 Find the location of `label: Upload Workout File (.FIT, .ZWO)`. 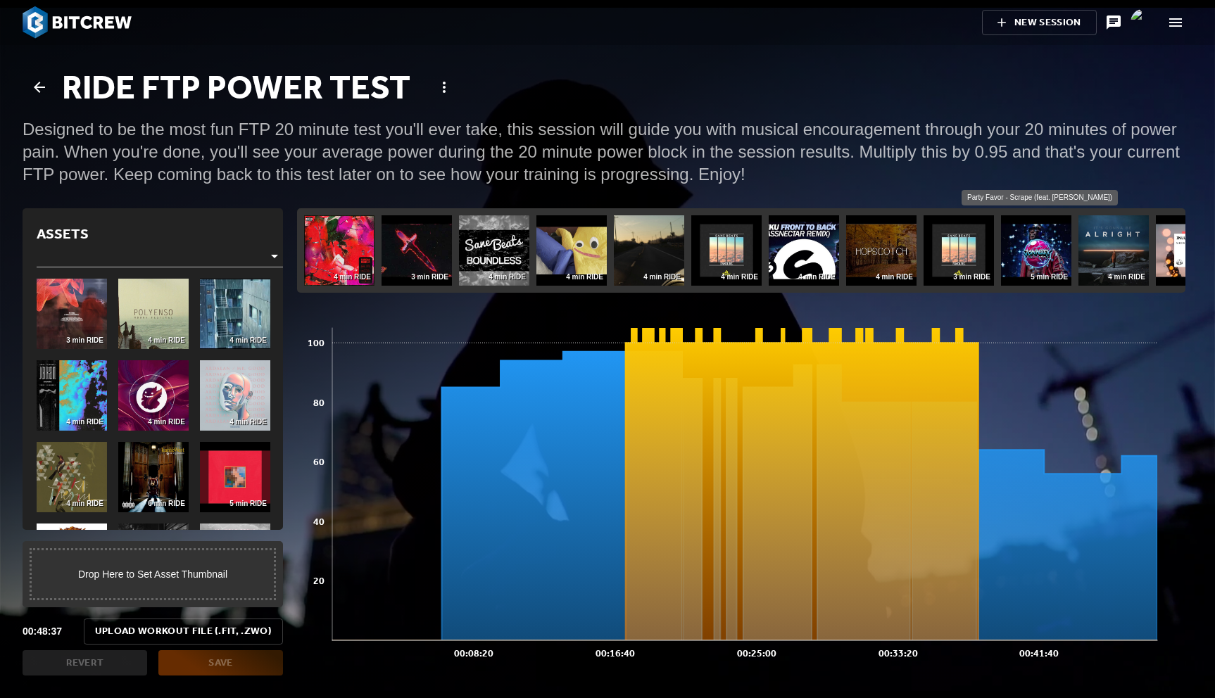

label: Upload Workout File (.FIT, .ZWO) is located at coordinates (183, 631).